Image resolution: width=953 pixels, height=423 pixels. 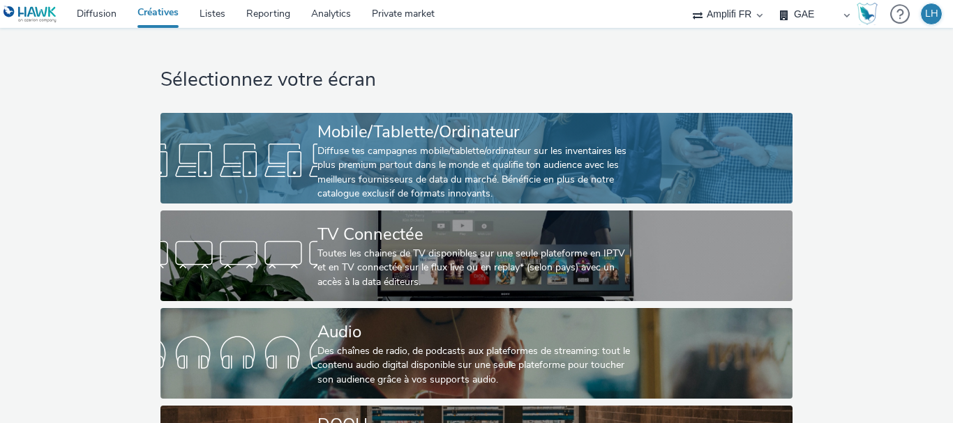 I want to click on a: TV ConnectéeToutes les chaines de TV disponibles sur une seule plateforme en IPTV et en TV connec..., so click(x=476, y=256).